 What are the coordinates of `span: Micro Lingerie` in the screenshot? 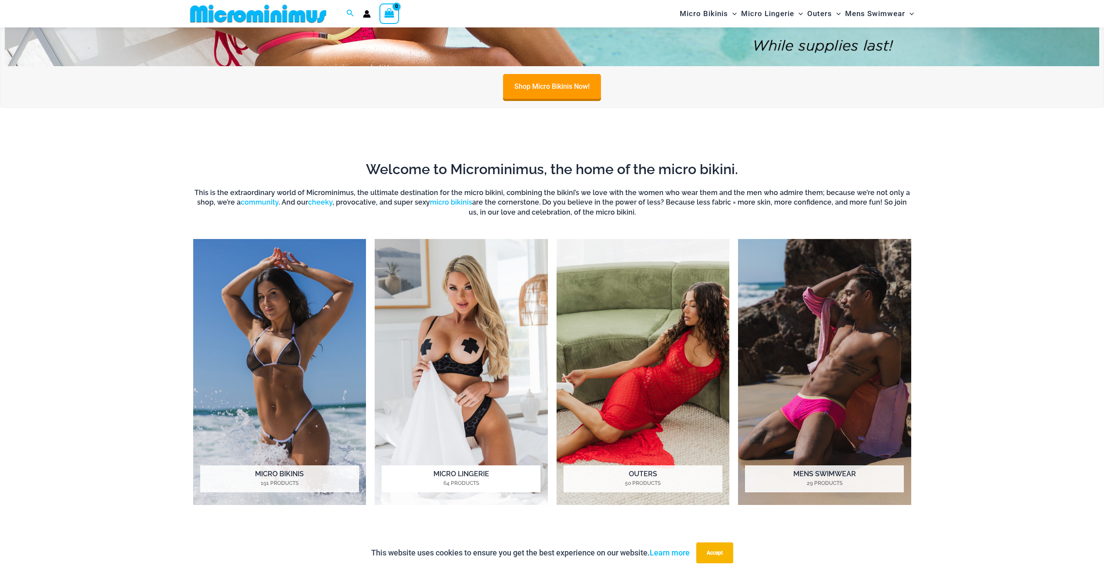 It's located at (768, 13).